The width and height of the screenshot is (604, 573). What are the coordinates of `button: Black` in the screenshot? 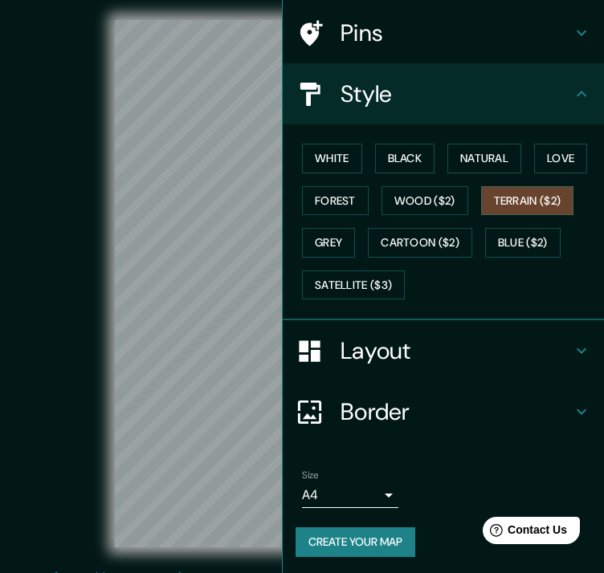 It's located at (405, 158).